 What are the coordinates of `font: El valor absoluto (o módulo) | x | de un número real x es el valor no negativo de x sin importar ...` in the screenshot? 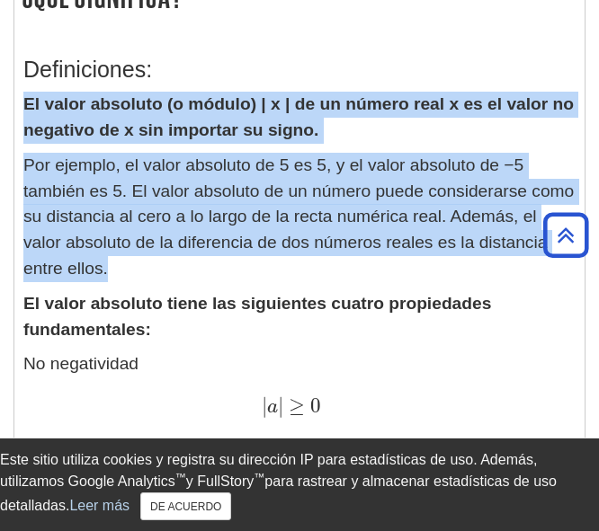 It's located at (298, 117).